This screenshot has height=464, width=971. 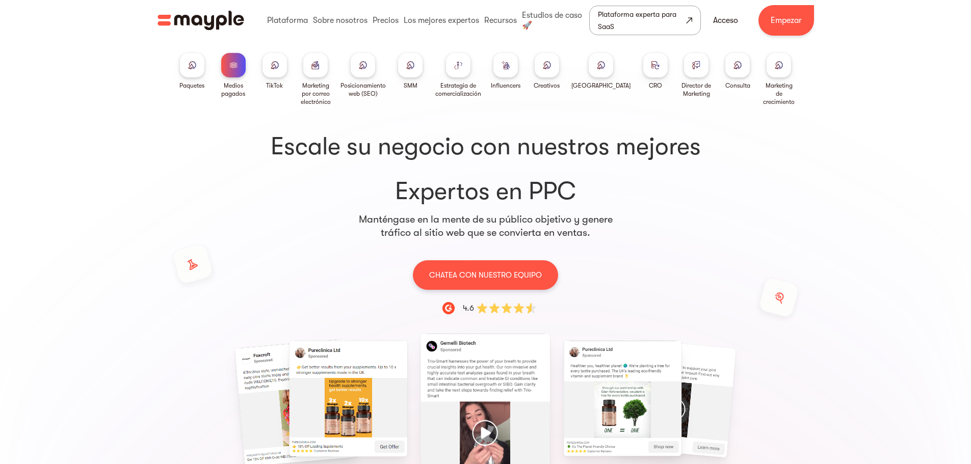 What do you see at coordinates (441, 20) in the screenshot?
I see `div: Los mejores expertos` at bounding box center [441, 20].